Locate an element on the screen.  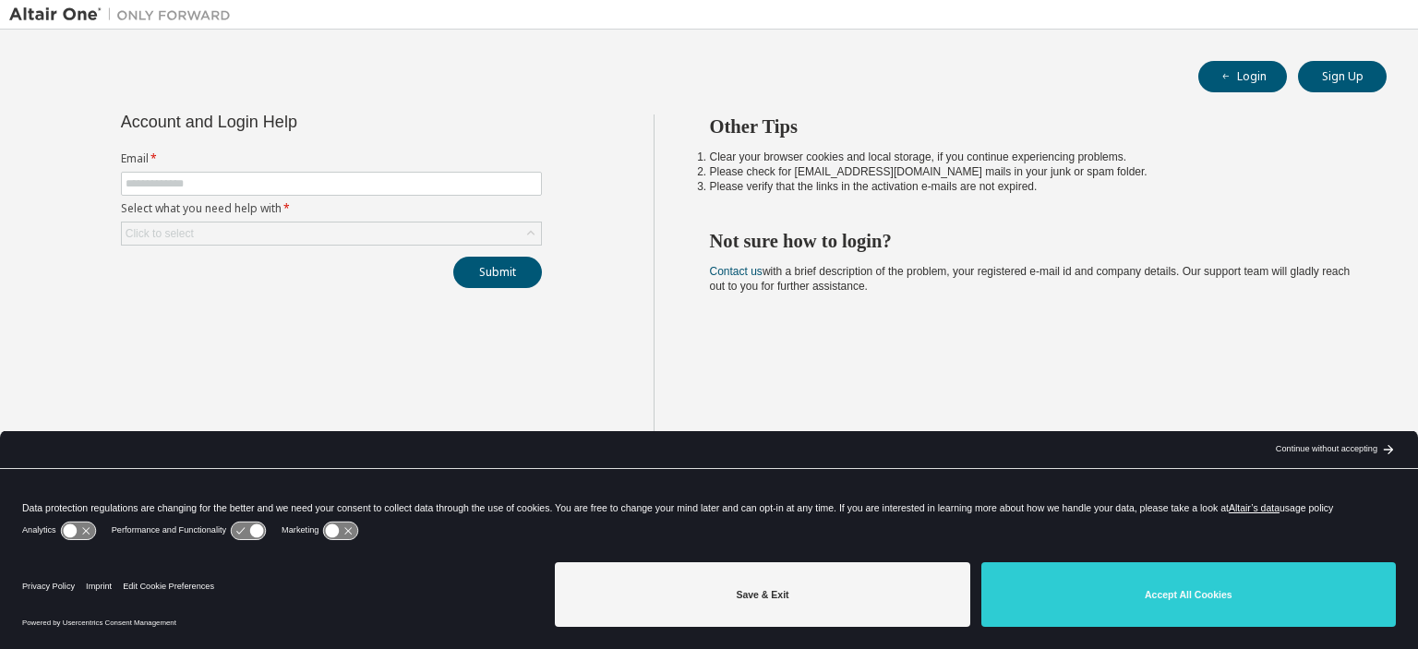
h2: Not sure how to login? is located at coordinates (1032, 241).